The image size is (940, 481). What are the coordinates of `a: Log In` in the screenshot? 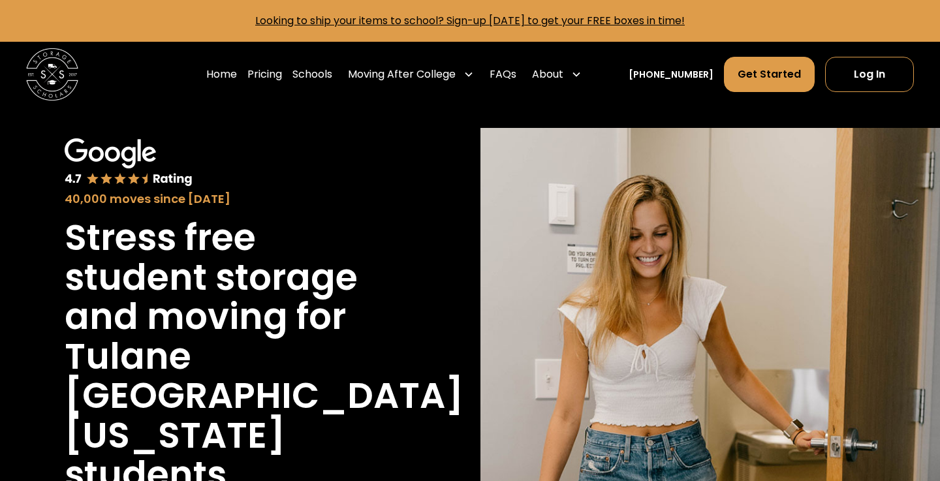 It's located at (869, 74).